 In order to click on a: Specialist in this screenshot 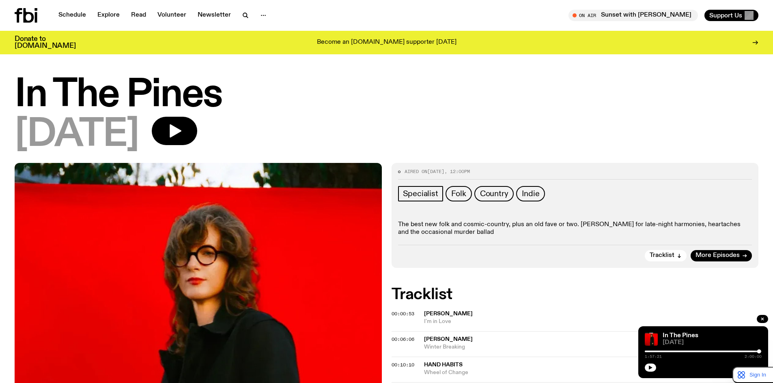, I will do `click(420, 194)`.